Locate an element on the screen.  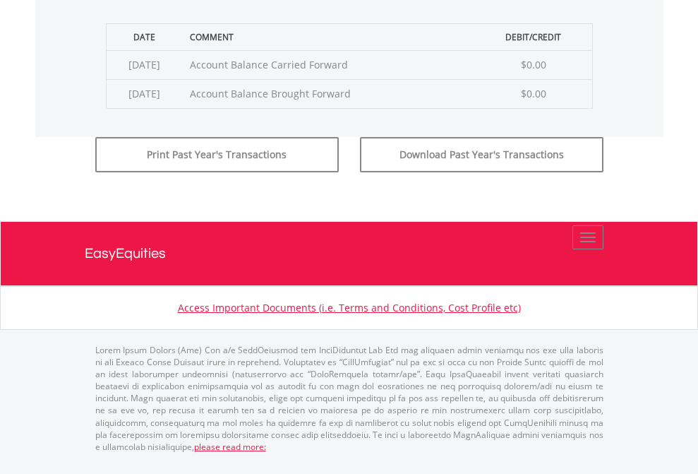
a: Access Important Documents (i.e. Terms and Conditions, Cost Profile etc) is located at coordinates (349, 307).